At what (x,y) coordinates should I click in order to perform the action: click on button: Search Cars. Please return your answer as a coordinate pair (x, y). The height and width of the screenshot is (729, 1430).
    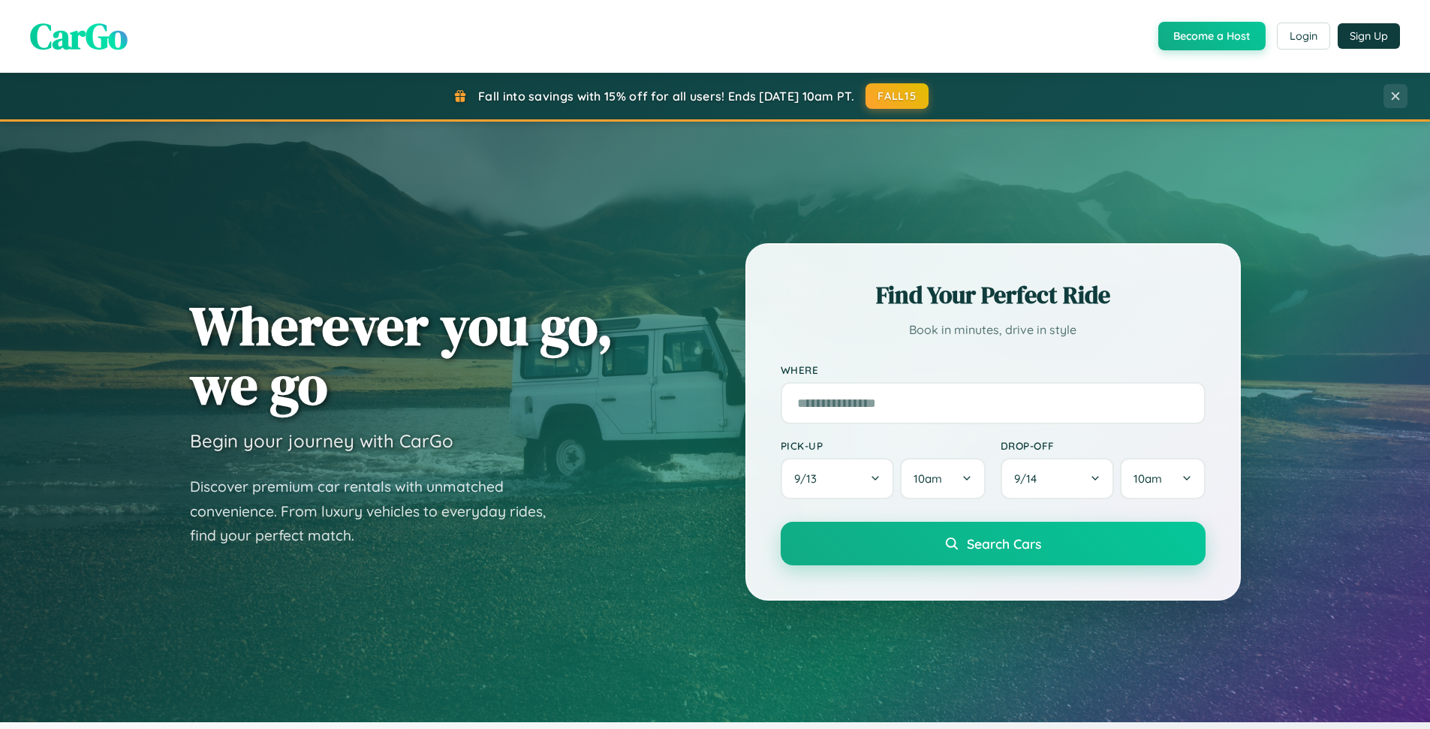
    Looking at the image, I should click on (993, 544).